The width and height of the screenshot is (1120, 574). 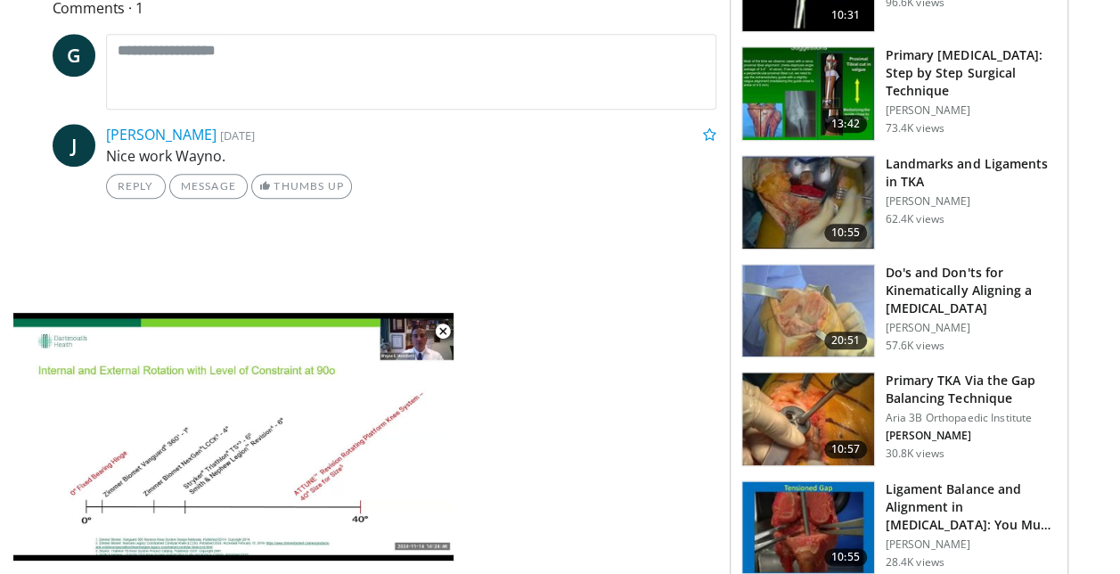 I want to click on img: howell_knee_1.png.150x105_q85_crop-smart_upscale.jpg, so click(x=808, y=311).